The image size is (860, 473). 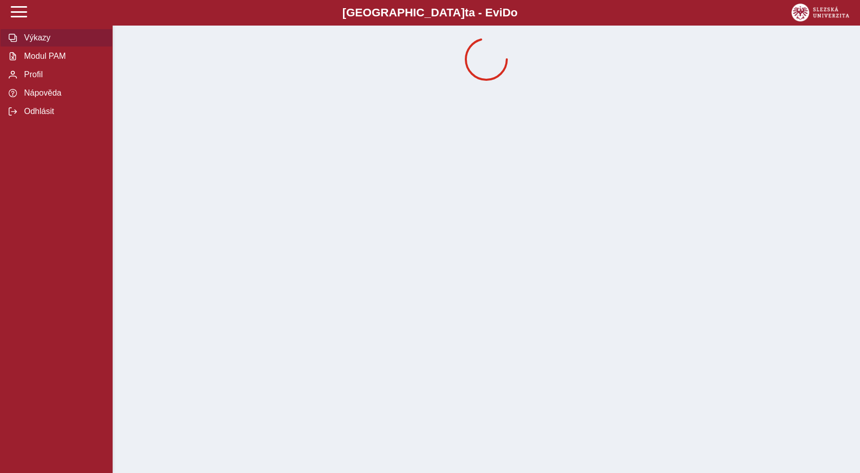 I want to click on span: Profil, so click(x=62, y=75).